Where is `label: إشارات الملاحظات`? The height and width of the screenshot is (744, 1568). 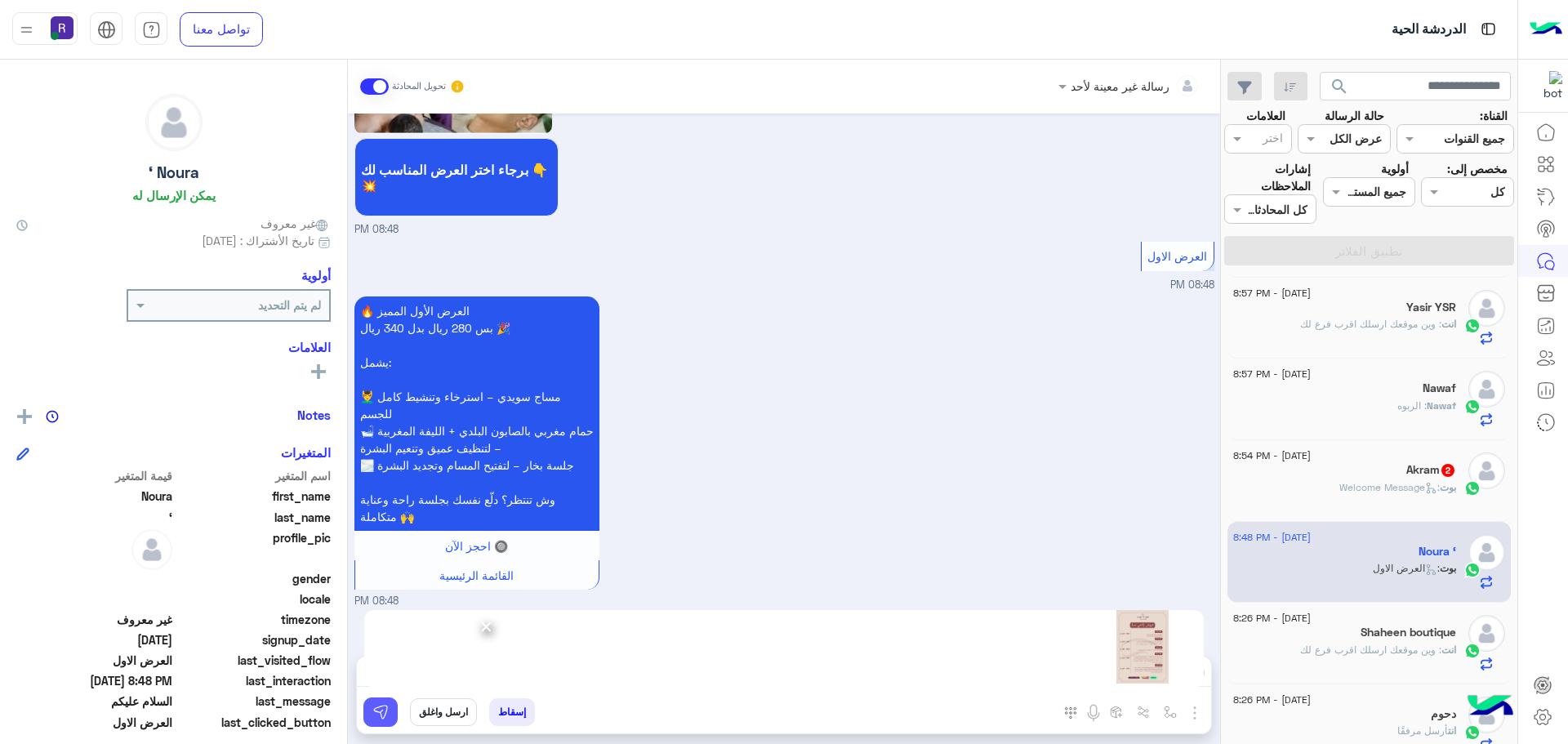
label: إشارات الملاحظات is located at coordinates (1267, 177).